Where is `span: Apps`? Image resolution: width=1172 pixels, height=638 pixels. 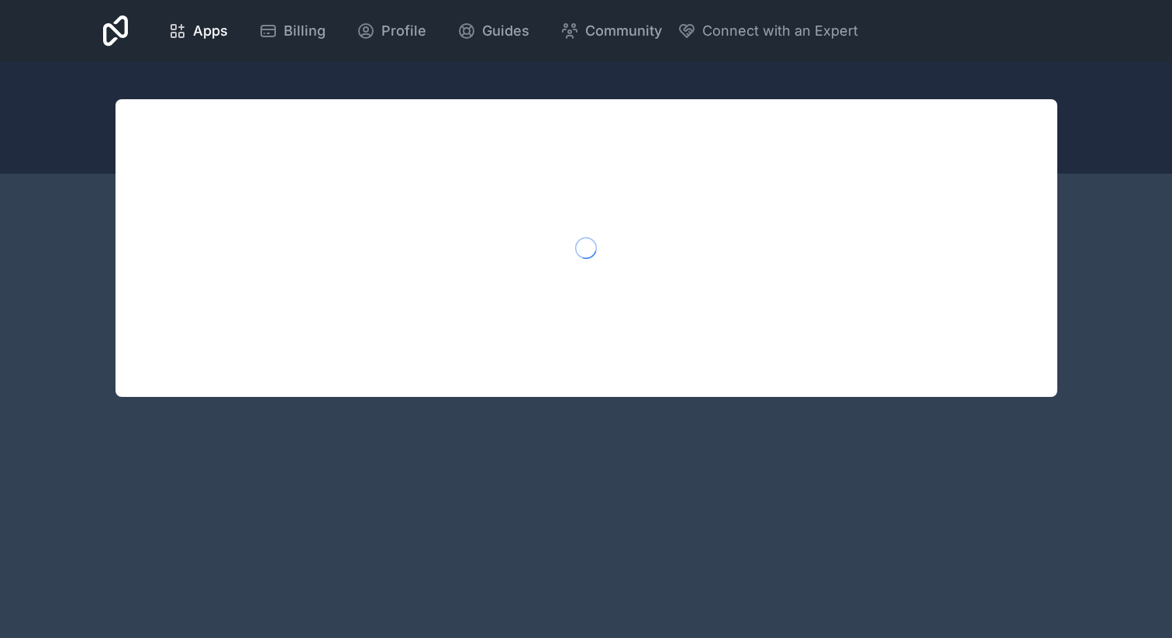 span: Apps is located at coordinates (210, 31).